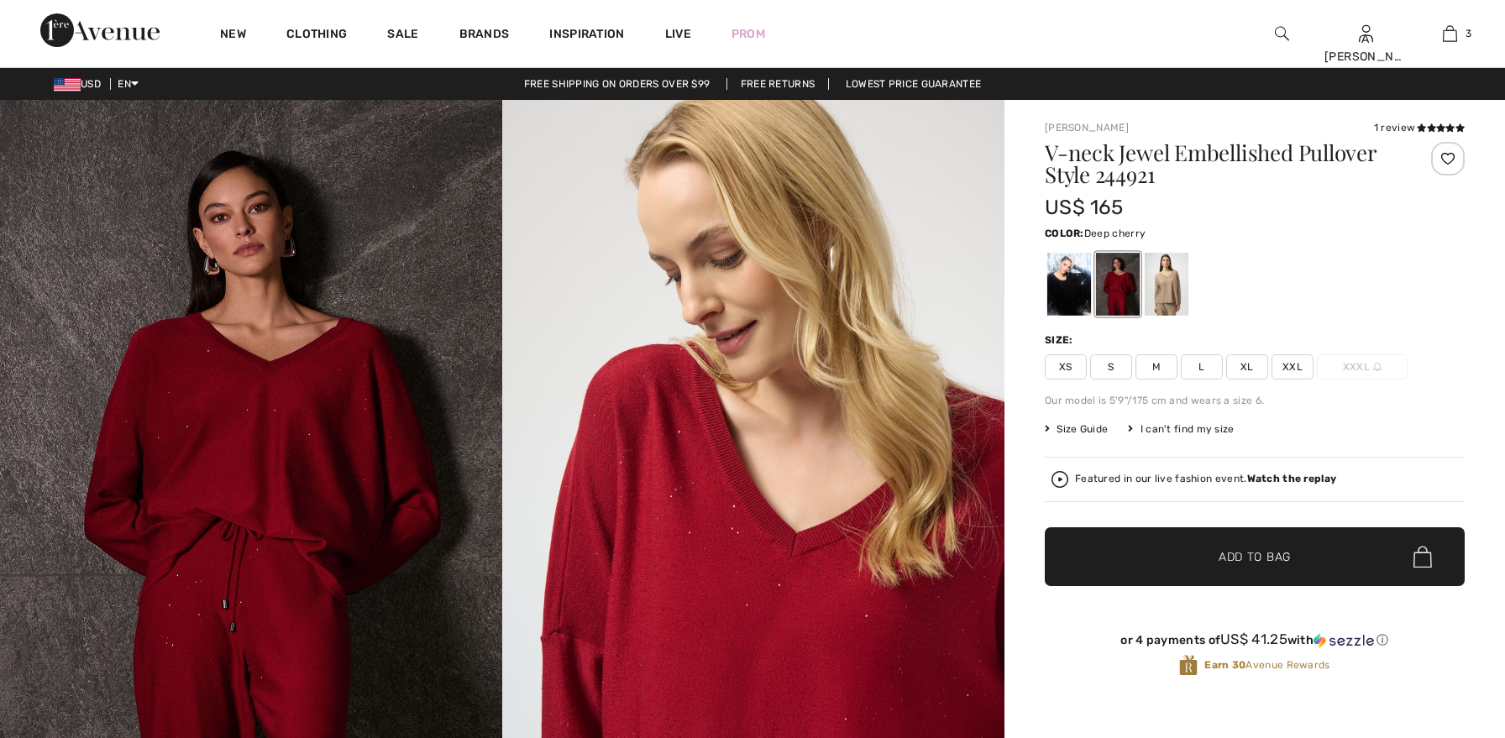 This screenshot has width=1505, height=738. What do you see at coordinates (1266, 665) in the screenshot?
I see `span: Avenue Rewards` at bounding box center [1266, 665].